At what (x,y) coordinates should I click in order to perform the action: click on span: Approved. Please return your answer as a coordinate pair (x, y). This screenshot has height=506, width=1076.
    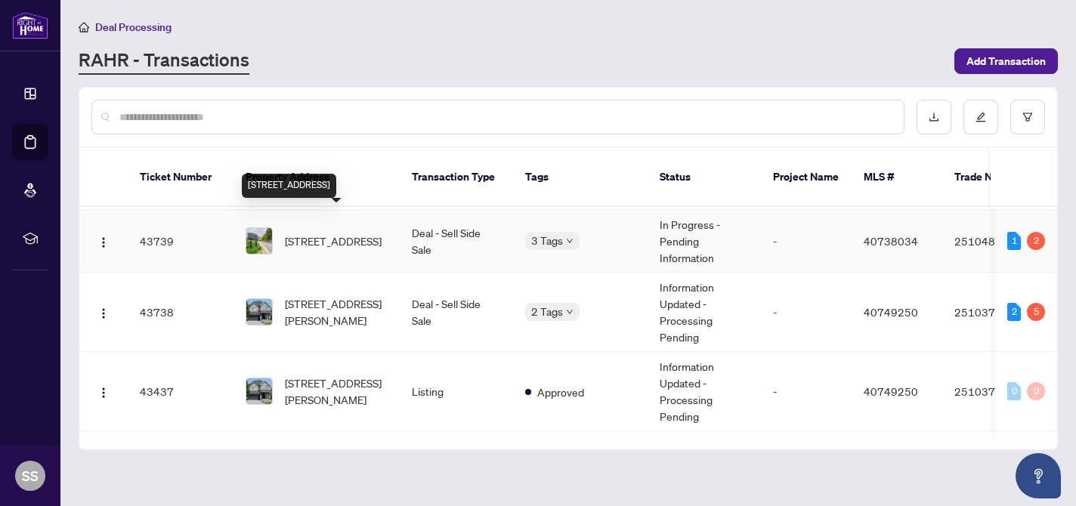
    Looking at the image, I should click on (561, 392).